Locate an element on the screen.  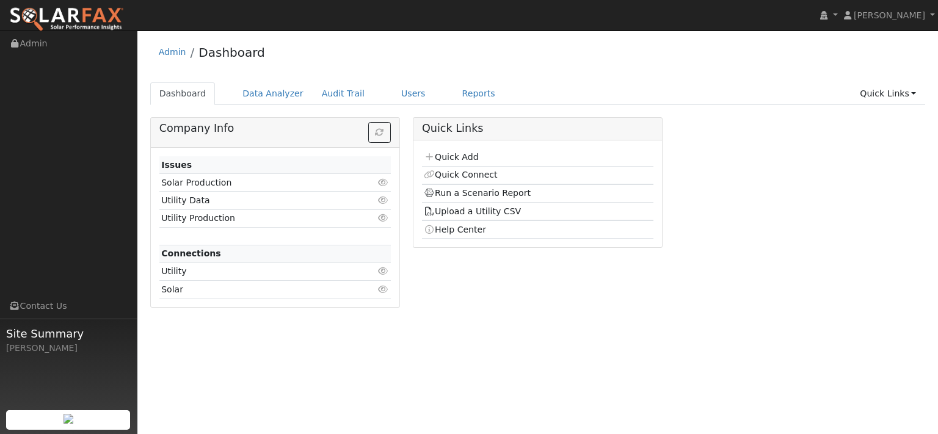
a: Quick Add is located at coordinates (451, 157).